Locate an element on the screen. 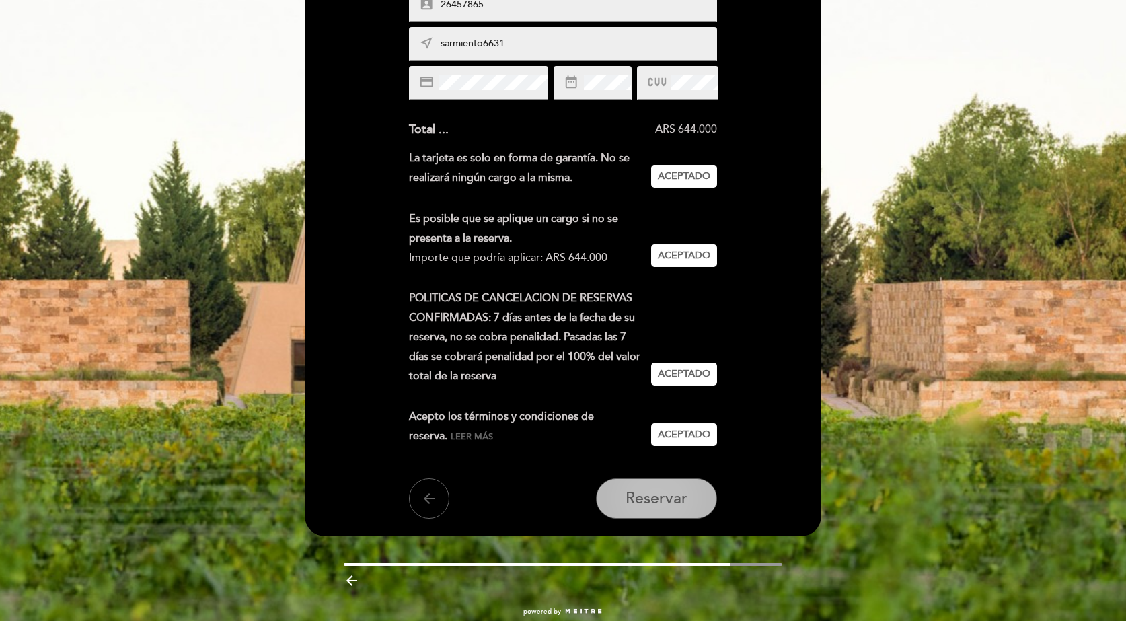 This screenshot has height=621, width=1126. i: credit_card is located at coordinates (427, 82).